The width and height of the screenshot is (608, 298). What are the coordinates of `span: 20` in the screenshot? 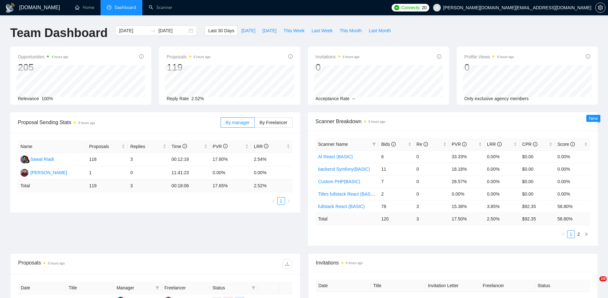 It's located at (424, 8).